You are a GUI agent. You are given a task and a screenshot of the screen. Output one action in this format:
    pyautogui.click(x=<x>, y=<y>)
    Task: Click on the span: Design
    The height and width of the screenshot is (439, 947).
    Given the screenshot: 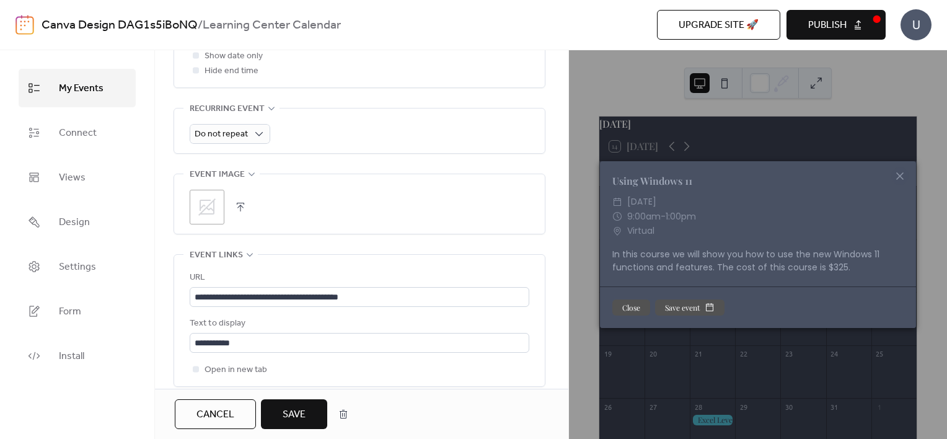 What is the action you would take?
    pyautogui.click(x=74, y=222)
    